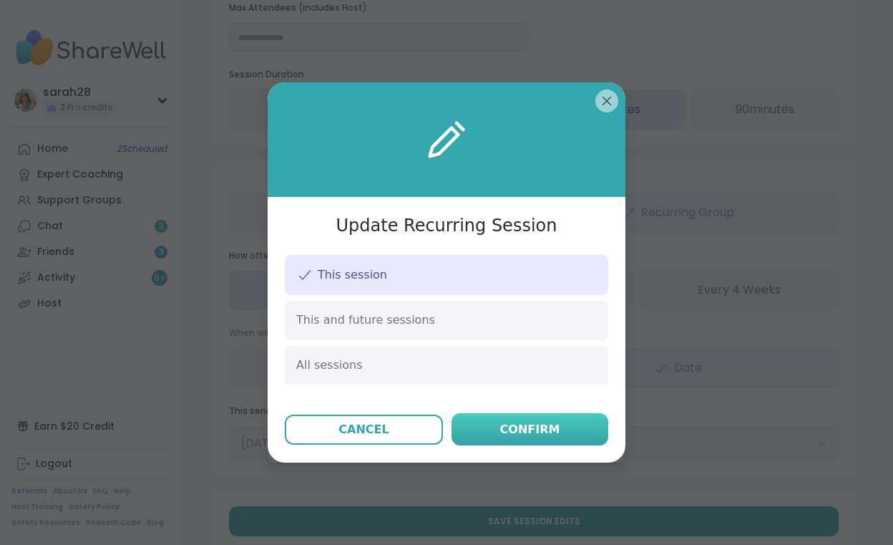  What do you see at coordinates (364, 429) in the screenshot?
I see `div: Cancel` at bounding box center [364, 429].